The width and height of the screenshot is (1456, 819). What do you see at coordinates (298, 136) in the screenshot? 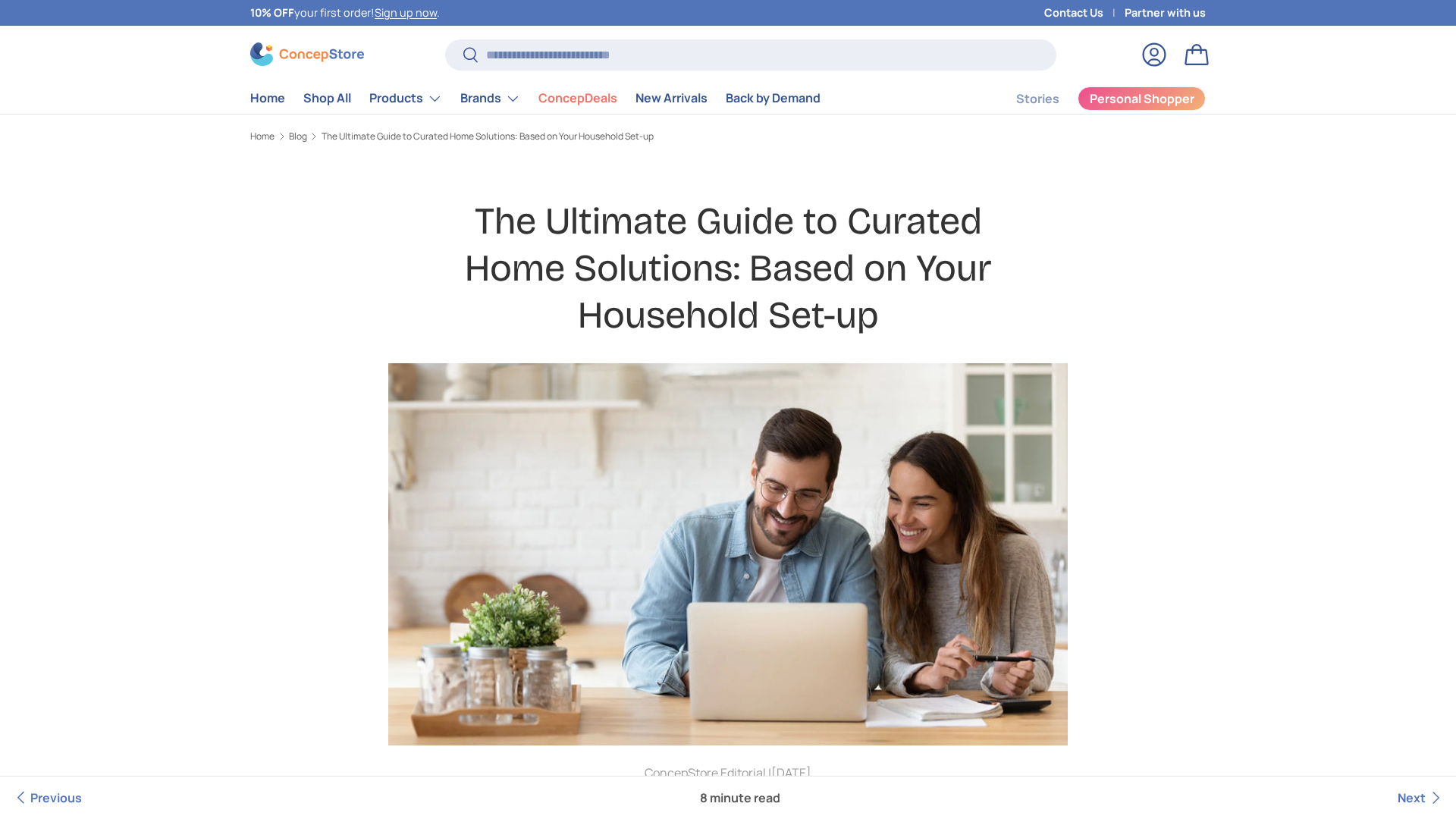
I see `a: Blog` at bounding box center [298, 136].